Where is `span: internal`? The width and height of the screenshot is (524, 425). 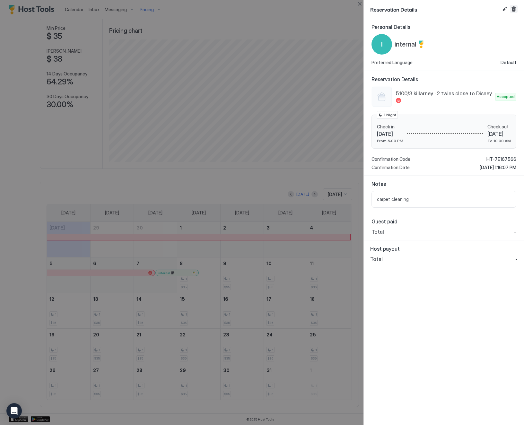 span: internal is located at coordinates (405, 44).